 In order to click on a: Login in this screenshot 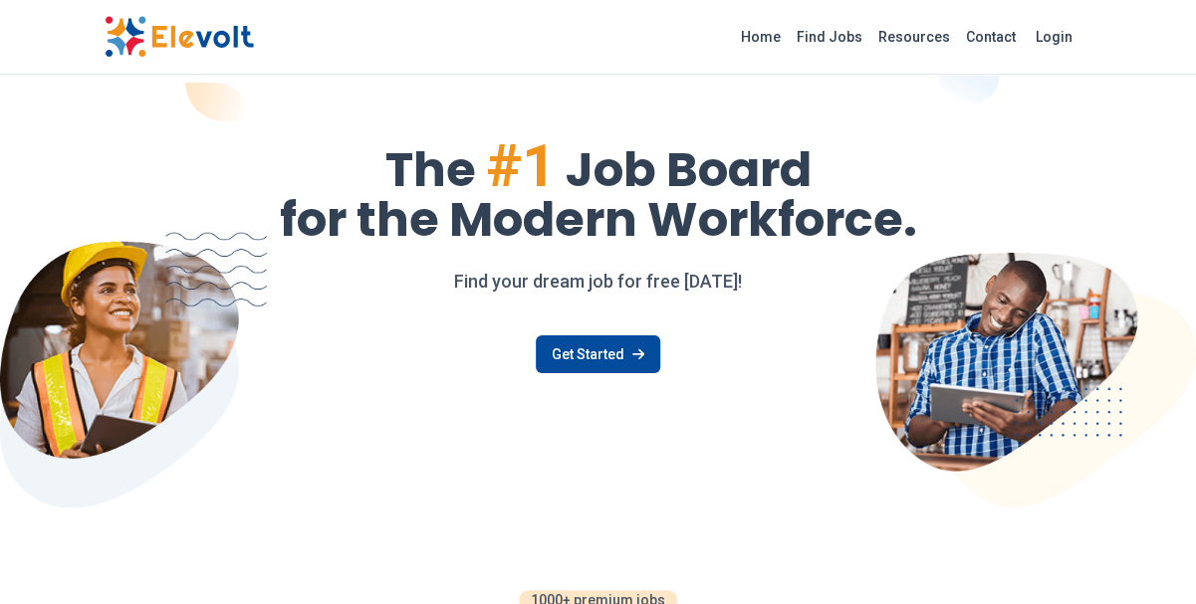, I will do `click(1053, 37)`.